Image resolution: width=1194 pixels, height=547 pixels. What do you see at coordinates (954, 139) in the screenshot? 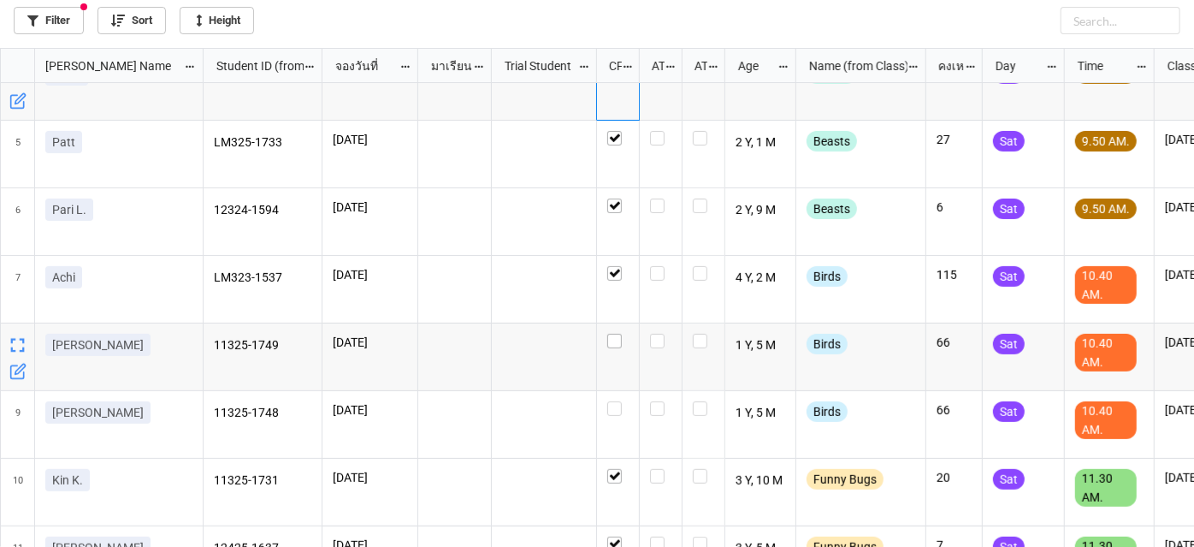
I see `p: 27` at bounding box center [954, 139].